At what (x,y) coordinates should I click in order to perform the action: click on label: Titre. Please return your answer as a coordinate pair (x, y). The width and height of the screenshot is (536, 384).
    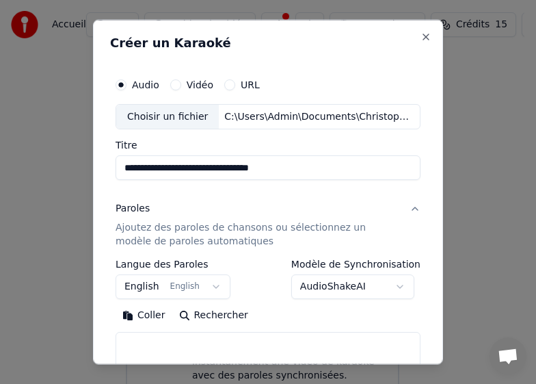
    Looking at the image, I should click on (268, 145).